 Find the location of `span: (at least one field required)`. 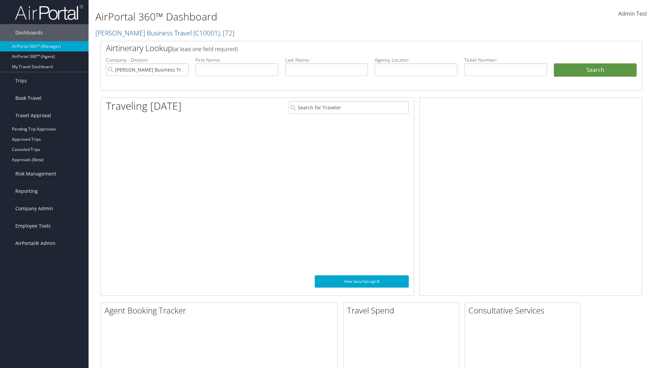

span: (at least one field required) is located at coordinates (205, 49).